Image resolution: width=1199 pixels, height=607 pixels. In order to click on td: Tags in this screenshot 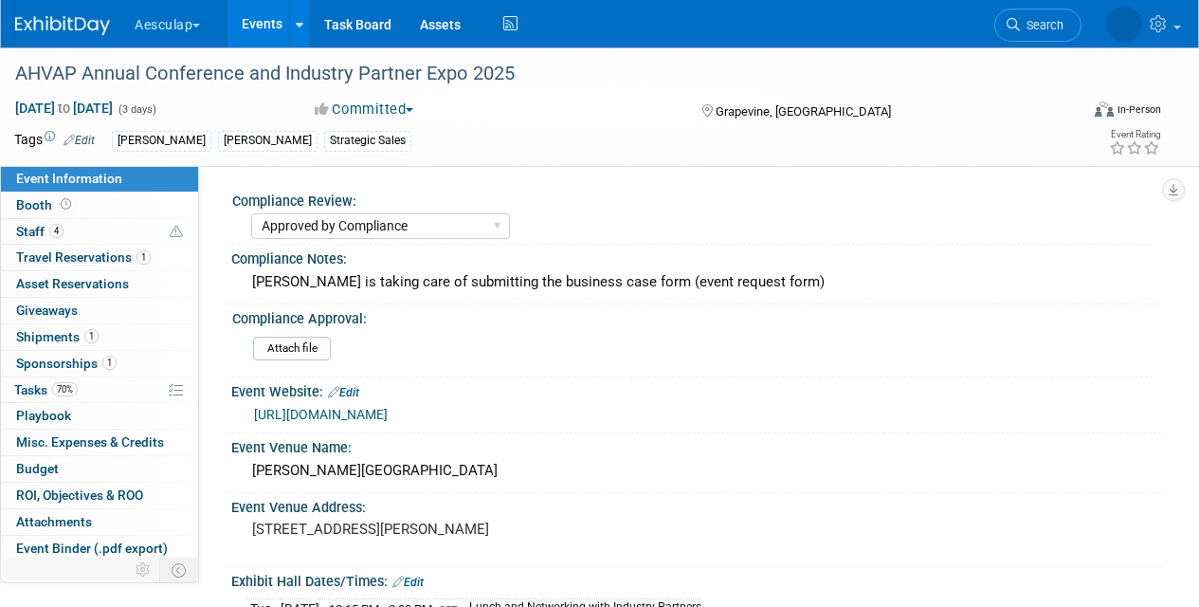, I will do `click(54, 140)`.